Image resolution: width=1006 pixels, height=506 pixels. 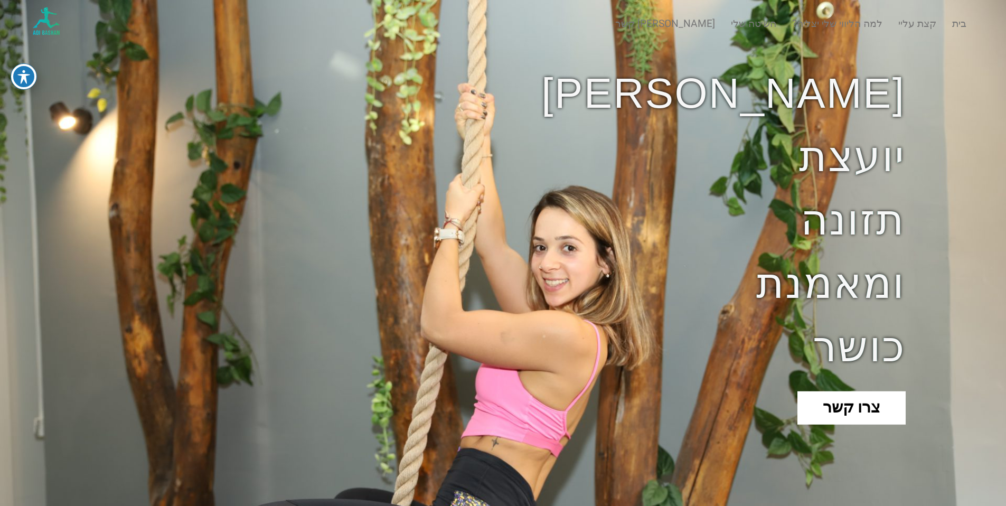 What do you see at coordinates (959, 24) in the screenshot?
I see `a: בית` at bounding box center [959, 24].